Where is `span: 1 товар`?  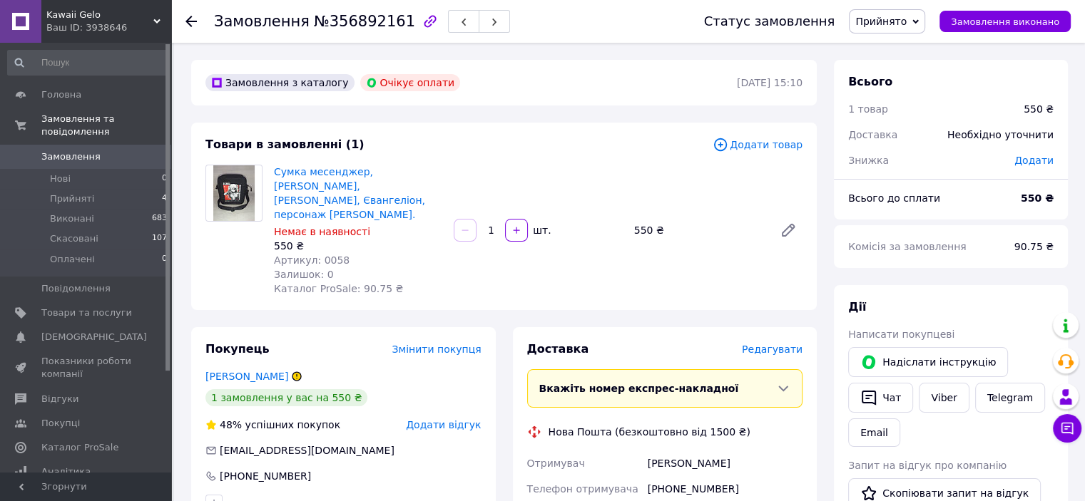
span: 1 товар is located at coordinates (868, 109).